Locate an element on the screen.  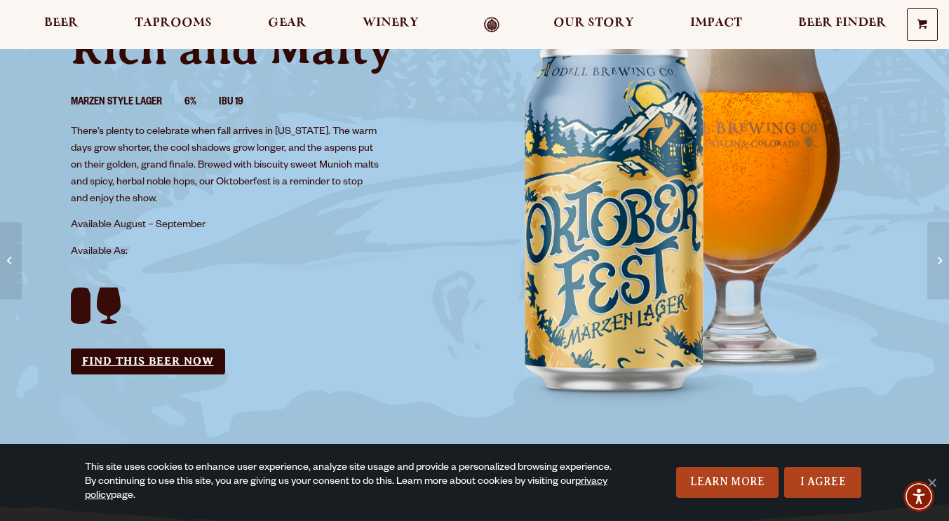
span: Our Story is located at coordinates (594, 23).